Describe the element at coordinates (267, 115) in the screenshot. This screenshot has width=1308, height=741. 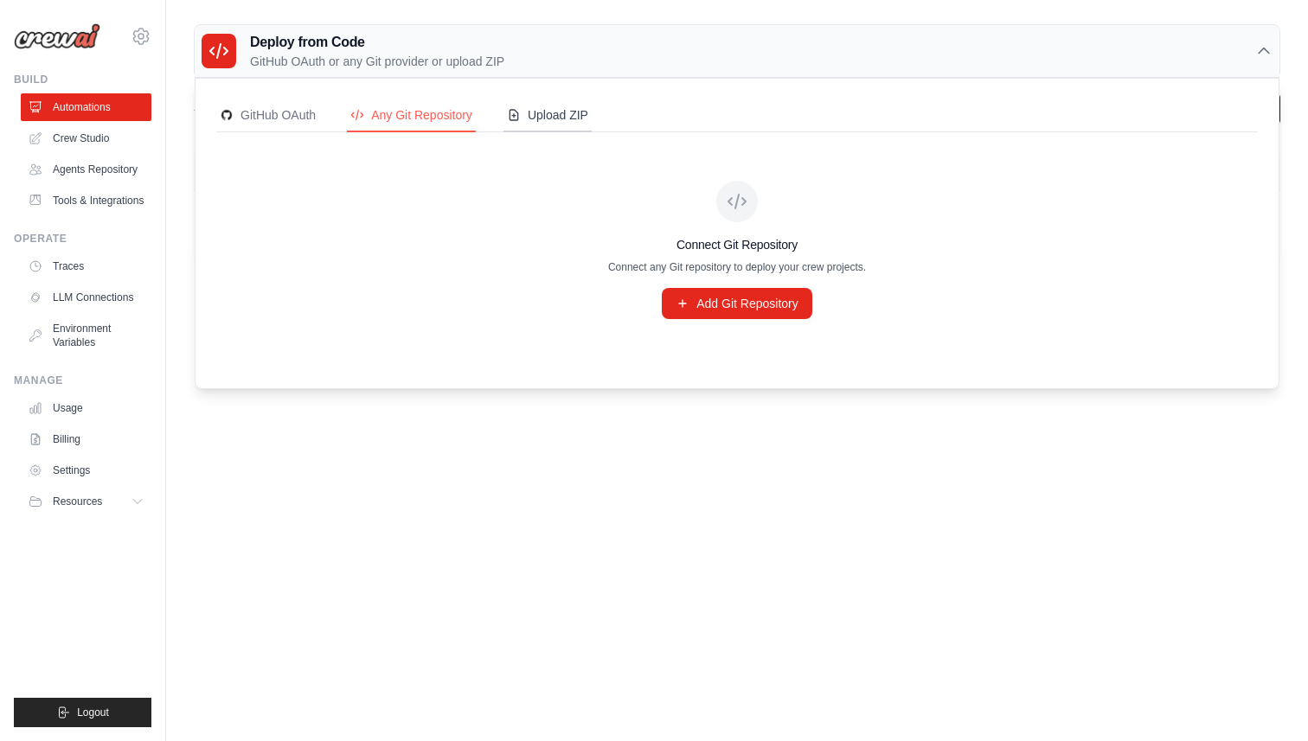
I see `div: GitHub OAuth` at that location.